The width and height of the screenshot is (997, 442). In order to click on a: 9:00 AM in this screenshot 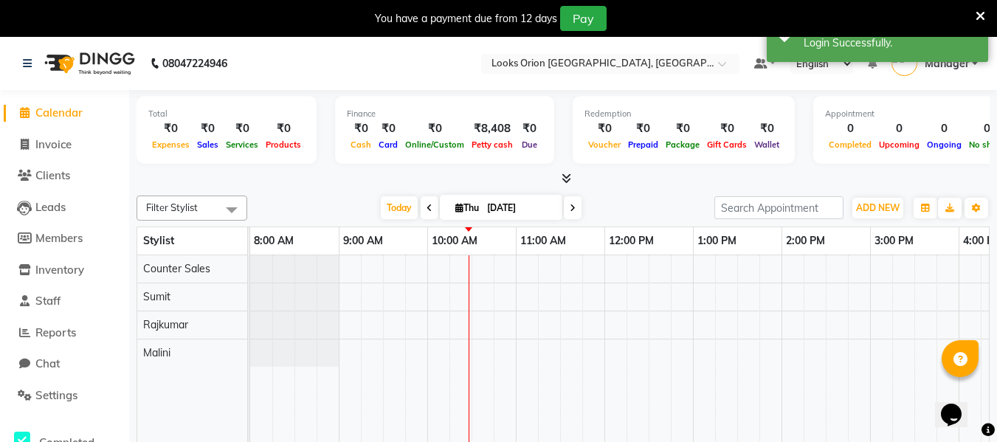, I will do `click(363, 240)`.